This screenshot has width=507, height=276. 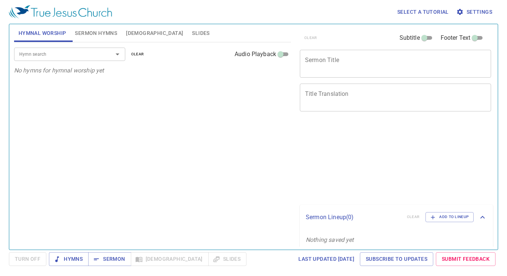 I want to click on a: Submit Feedback, so click(x=466, y=259).